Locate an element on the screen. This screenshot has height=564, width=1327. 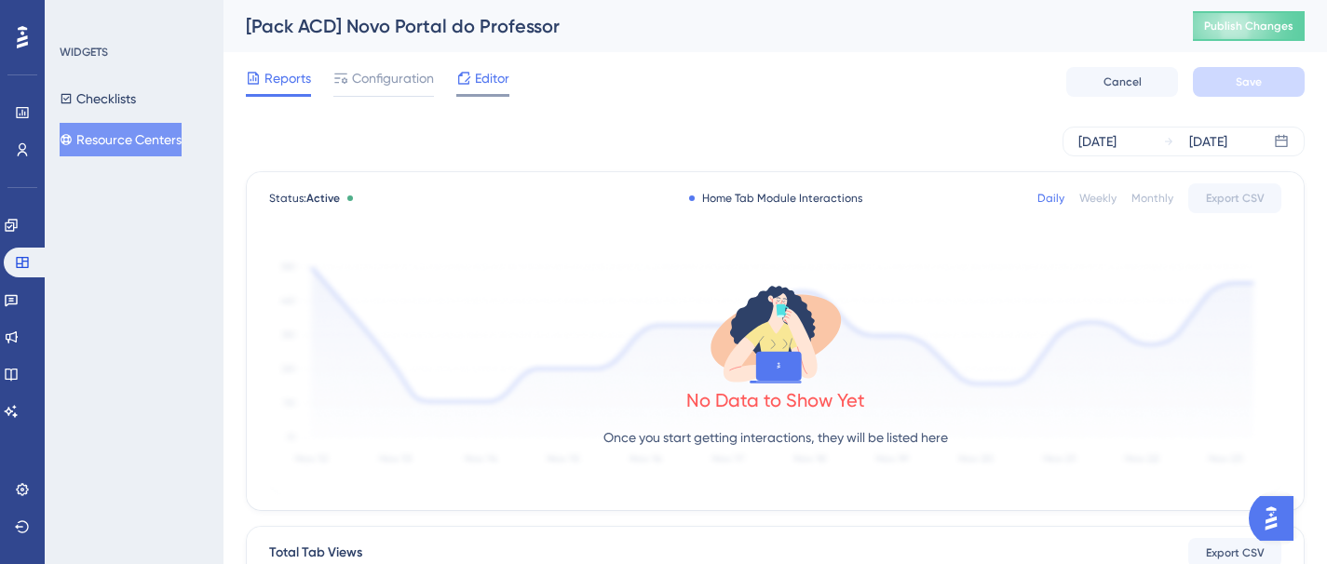
span: Editor is located at coordinates (492, 78).